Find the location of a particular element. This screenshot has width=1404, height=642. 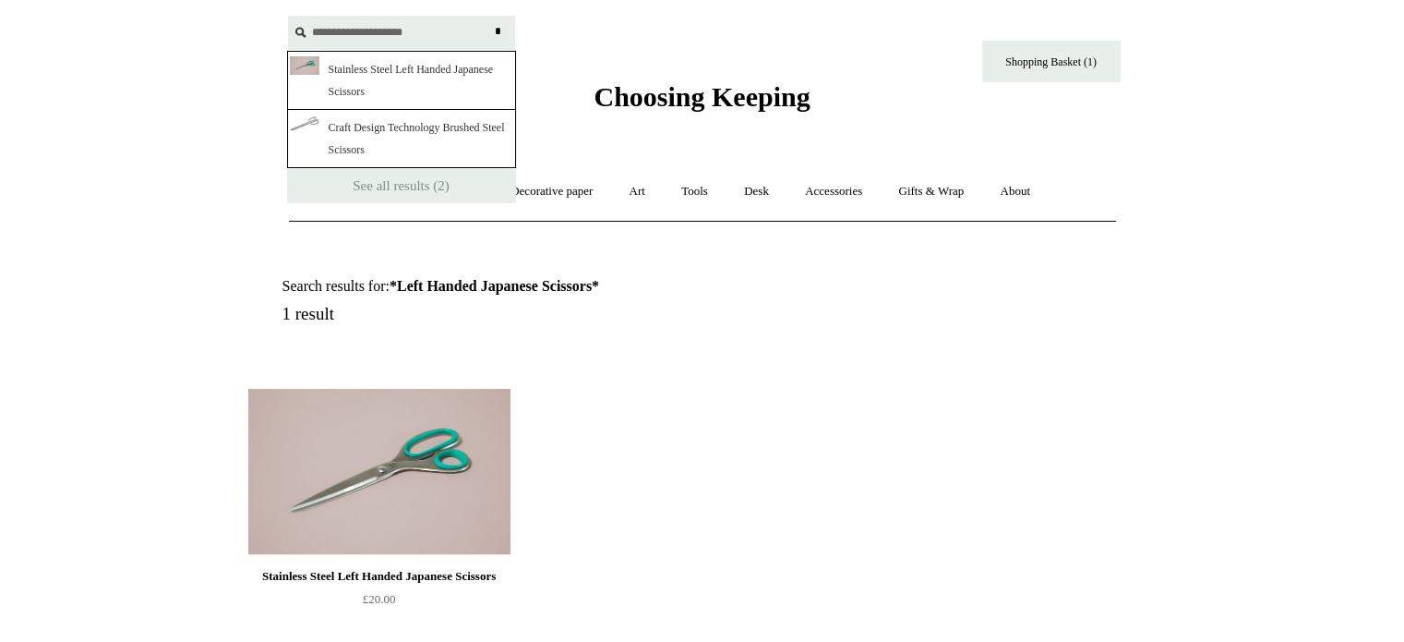

a: Tools is located at coordinates (694, 191).